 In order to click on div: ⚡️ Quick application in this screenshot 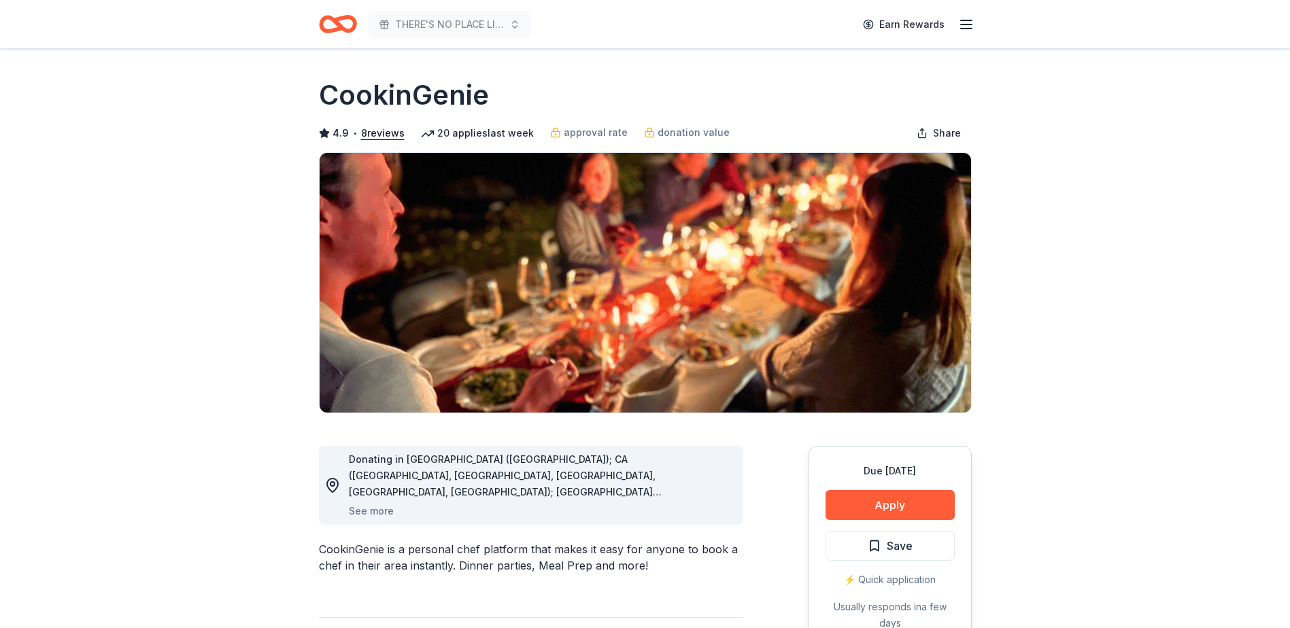, I will do `click(890, 580)`.